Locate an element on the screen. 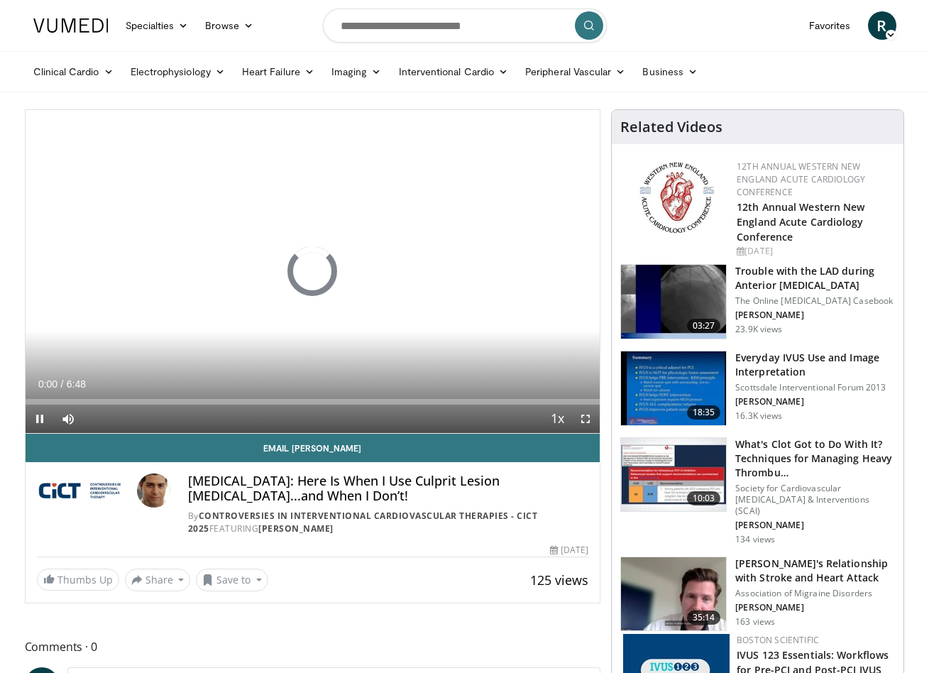 Image resolution: width=929 pixels, height=673 pixels. a: Specialties is located at coordinates (157, 26).